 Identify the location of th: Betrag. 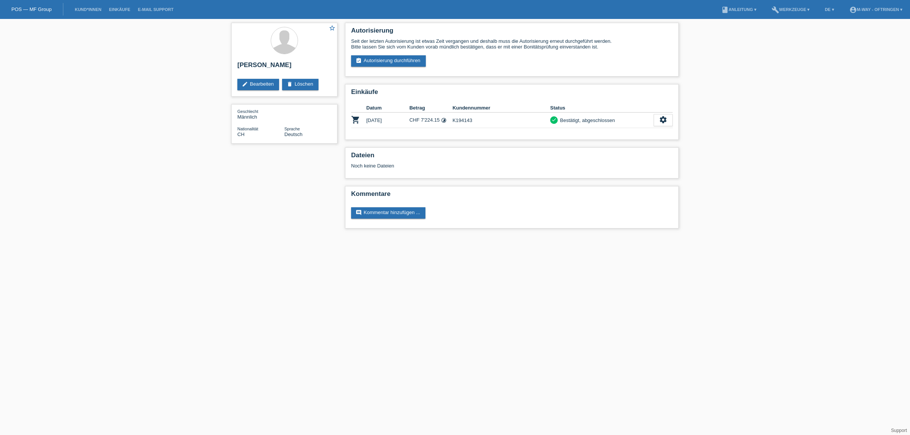
(431, 108).